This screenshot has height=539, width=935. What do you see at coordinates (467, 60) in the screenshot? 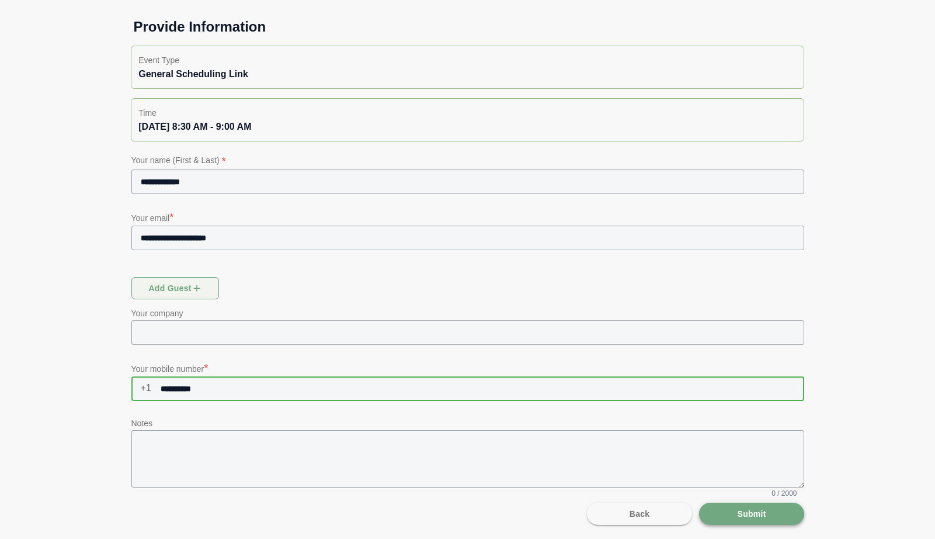
I see `p: Event Type` at bounding box center [467, 60].